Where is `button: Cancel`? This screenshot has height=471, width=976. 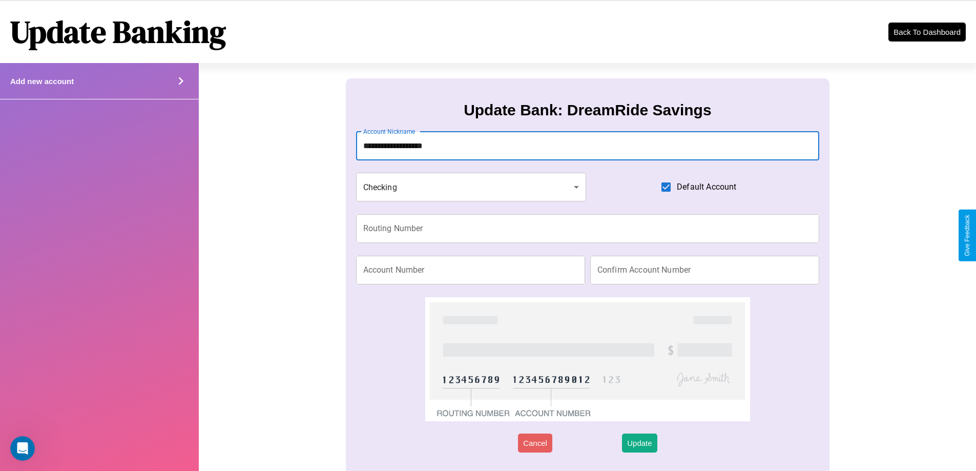 button: Cancel is located at coordinates (535, 443).